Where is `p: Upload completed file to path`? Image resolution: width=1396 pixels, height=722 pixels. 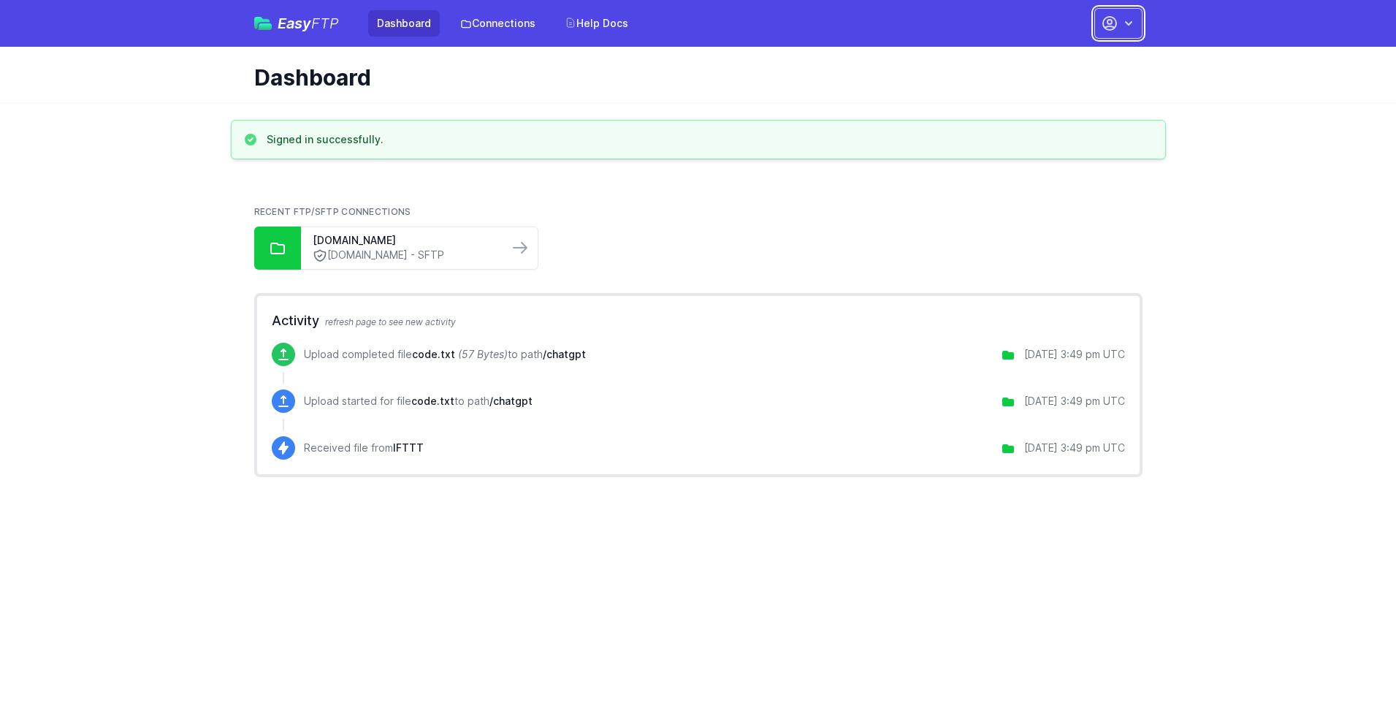
p: Upload completed file to path is located at coordinates (445, 354).